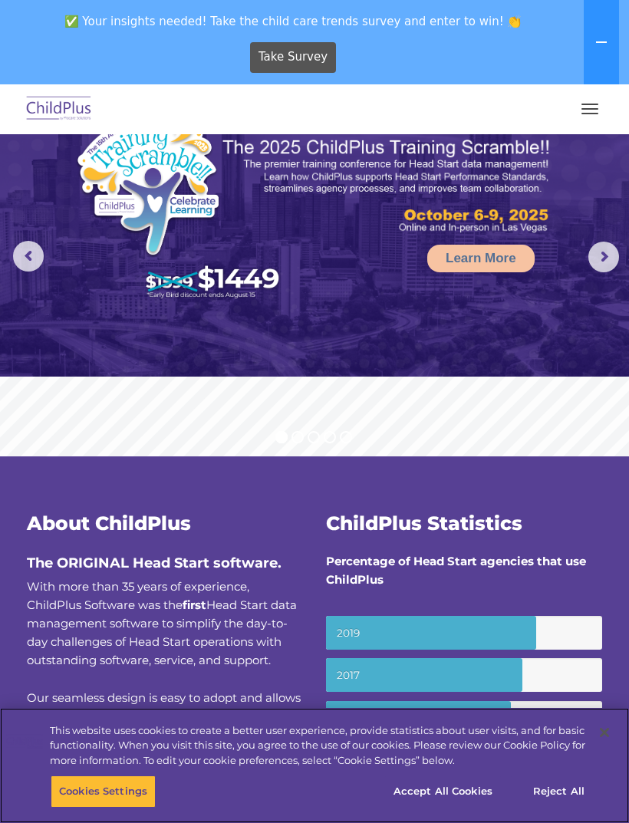 Image resolution: width=629 pixels, height=823 pixels. Describe the element at coordinates (164, 752) in the screenshot. I see `span: Our seamless design is easy to adopt and allows users to customize nearly every feature for a tru...` at that location.